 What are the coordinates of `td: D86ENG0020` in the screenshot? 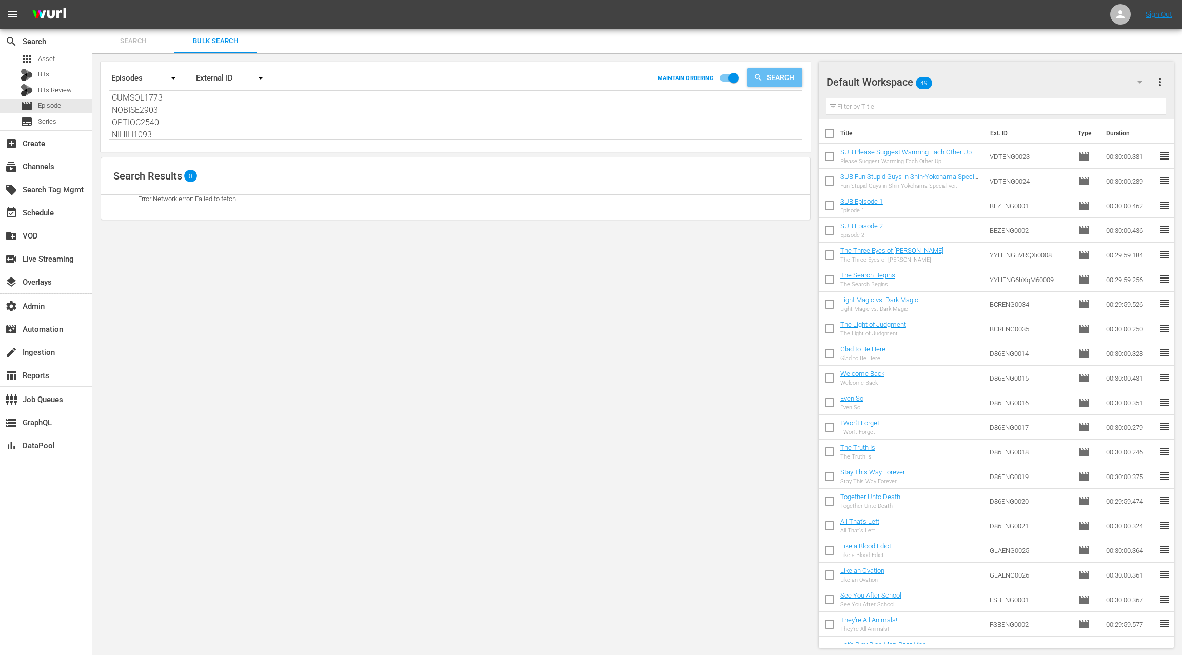 It's located at (1030, 501).